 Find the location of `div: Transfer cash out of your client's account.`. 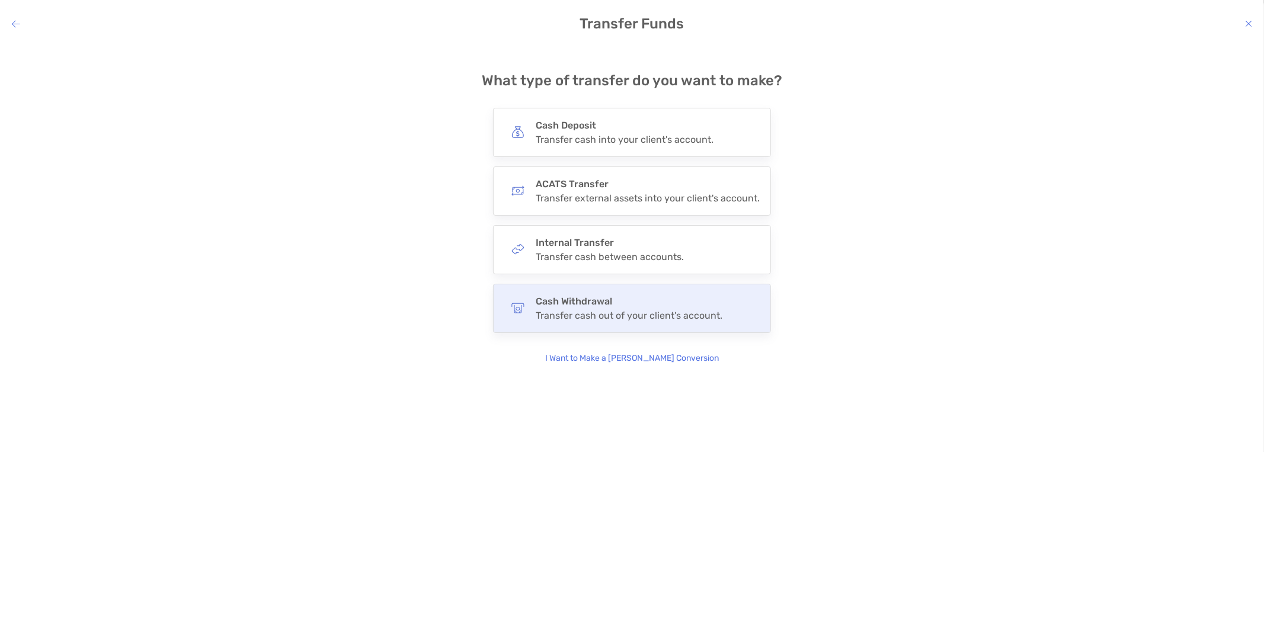

div: Transfer cash out of your client's account. is located at coordinates (629, 315).